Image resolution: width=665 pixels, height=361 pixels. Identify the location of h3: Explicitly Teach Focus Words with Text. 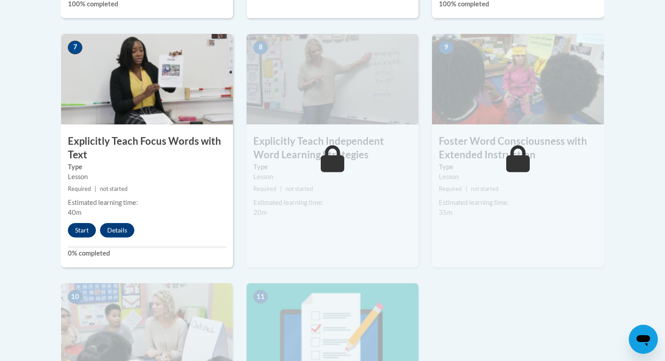
(147, 148).